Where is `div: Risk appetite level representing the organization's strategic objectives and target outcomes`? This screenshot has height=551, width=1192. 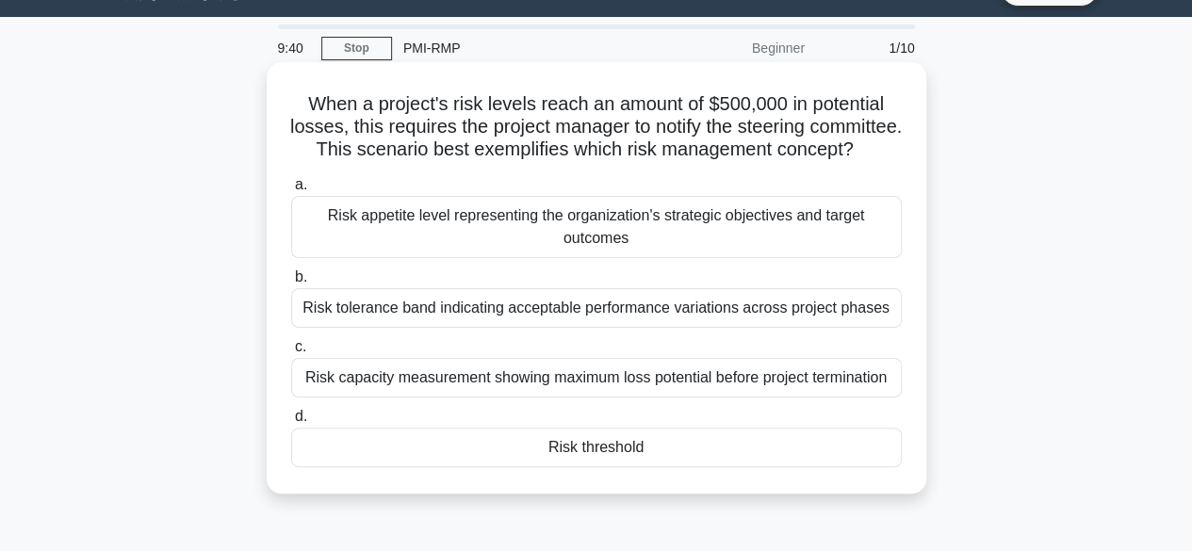 div: Risk appetite level representing the organization's strategic objectives and target outcomes is located at coordinates (596, 227).